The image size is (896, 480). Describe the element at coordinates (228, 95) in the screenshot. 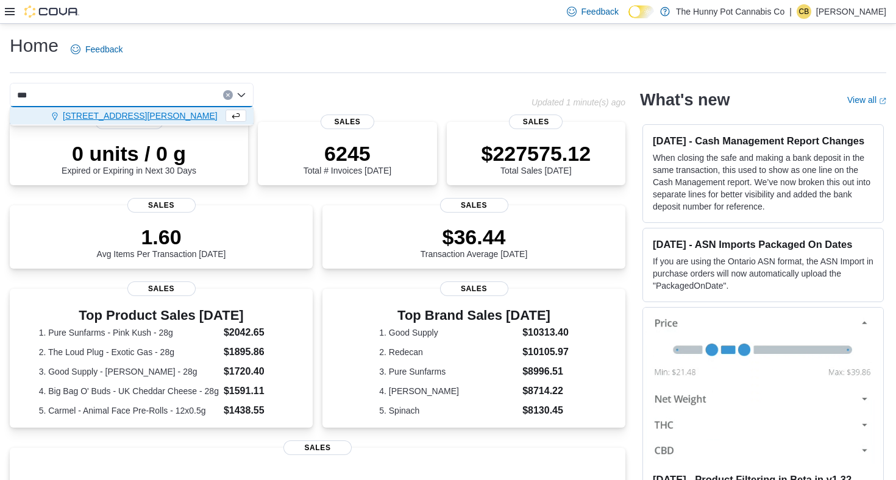

I see `button: Clear input` at that location.